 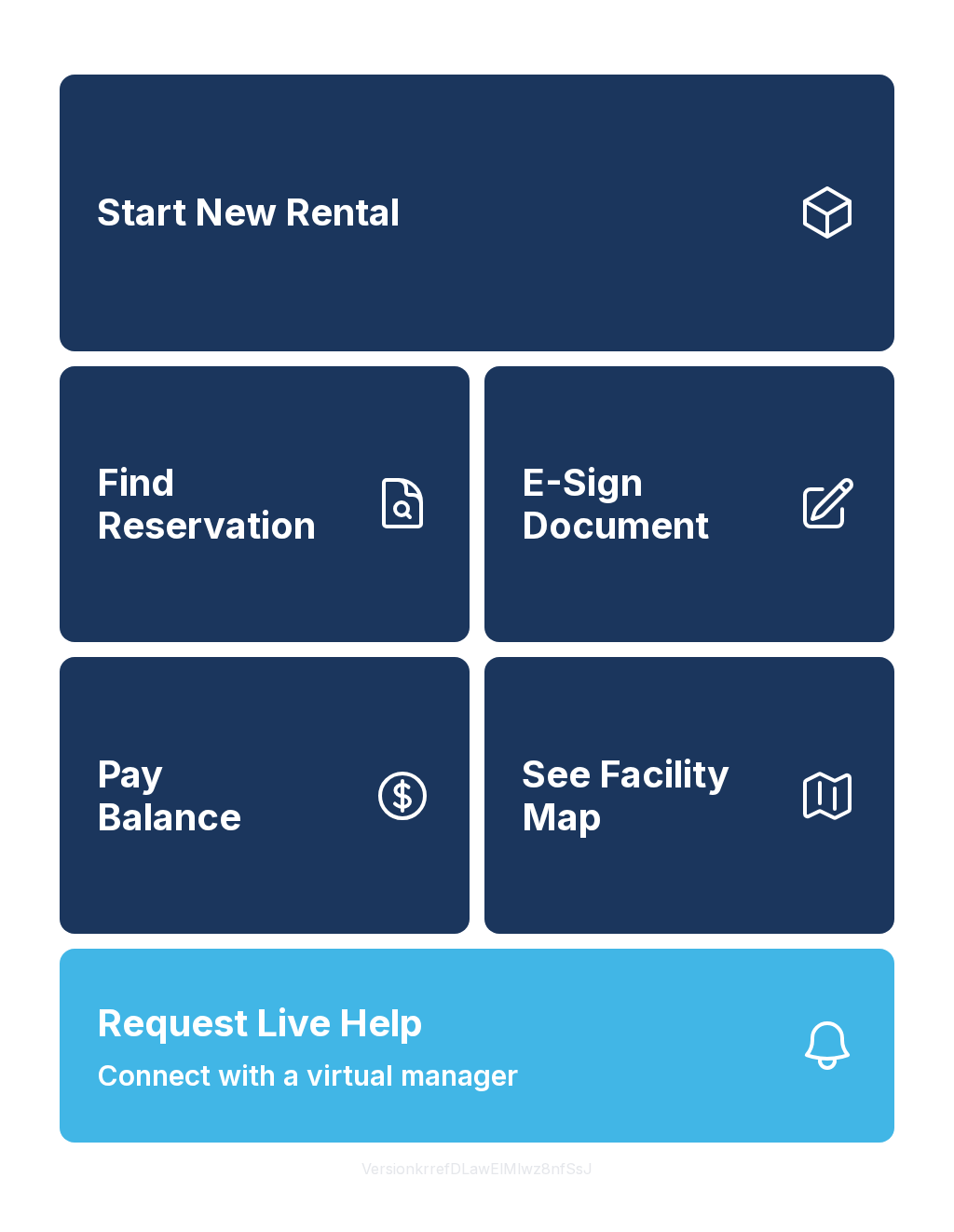 What do you see at coordinates (260, 1024) in the screenshot?
I see `span: Request Live Help` at bounding box center [260, 1024].